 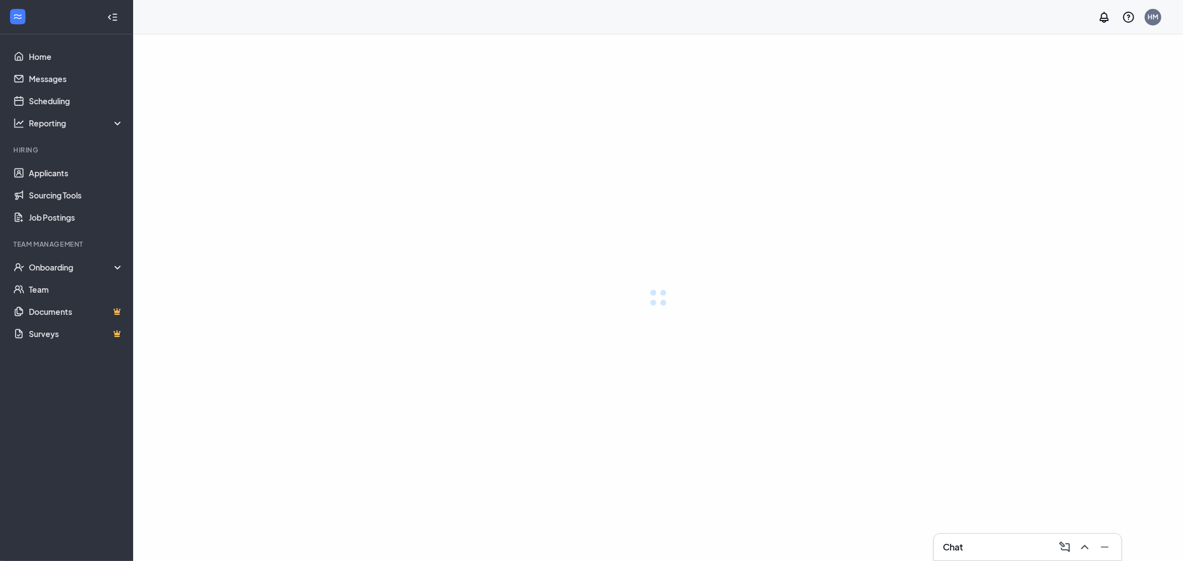 I want to click on a: SurveysCrown, so click(x=76, y=334).